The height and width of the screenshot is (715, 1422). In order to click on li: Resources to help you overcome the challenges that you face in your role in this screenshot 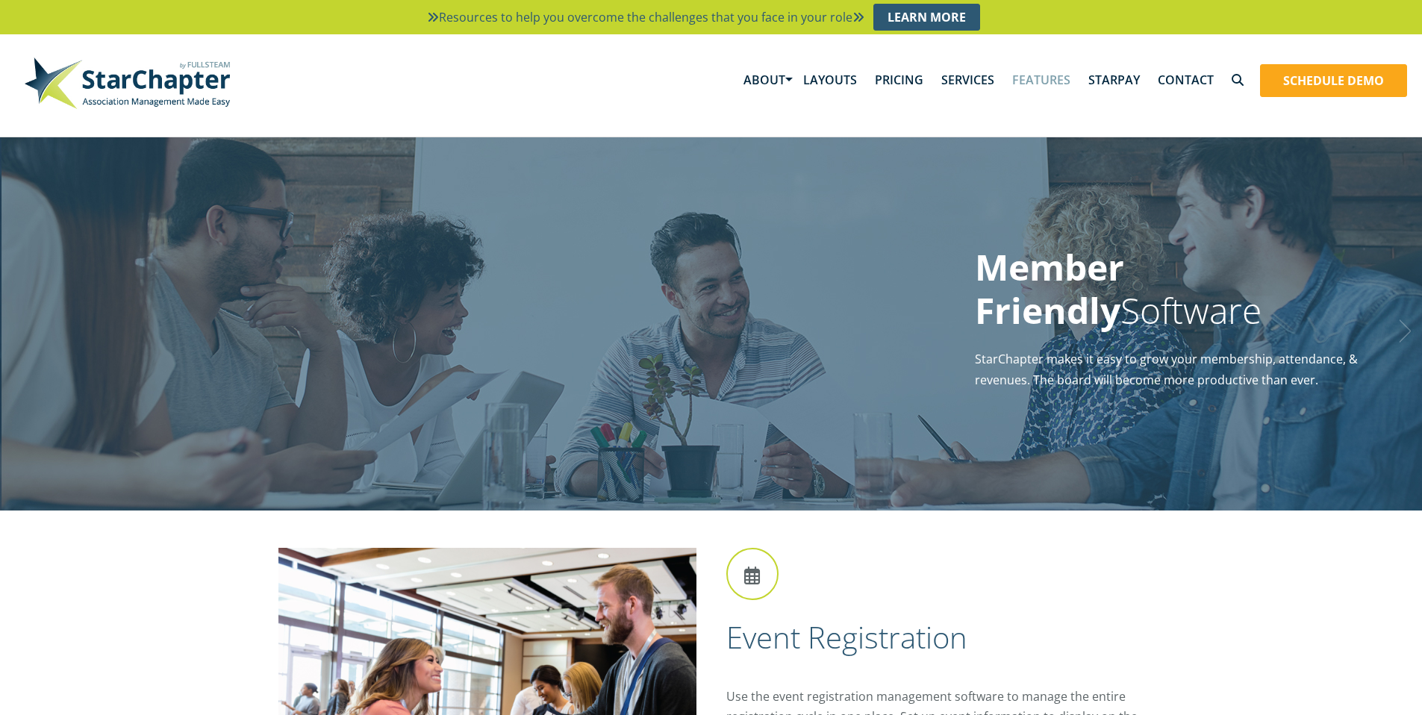, I will do `click(703, 17)`.